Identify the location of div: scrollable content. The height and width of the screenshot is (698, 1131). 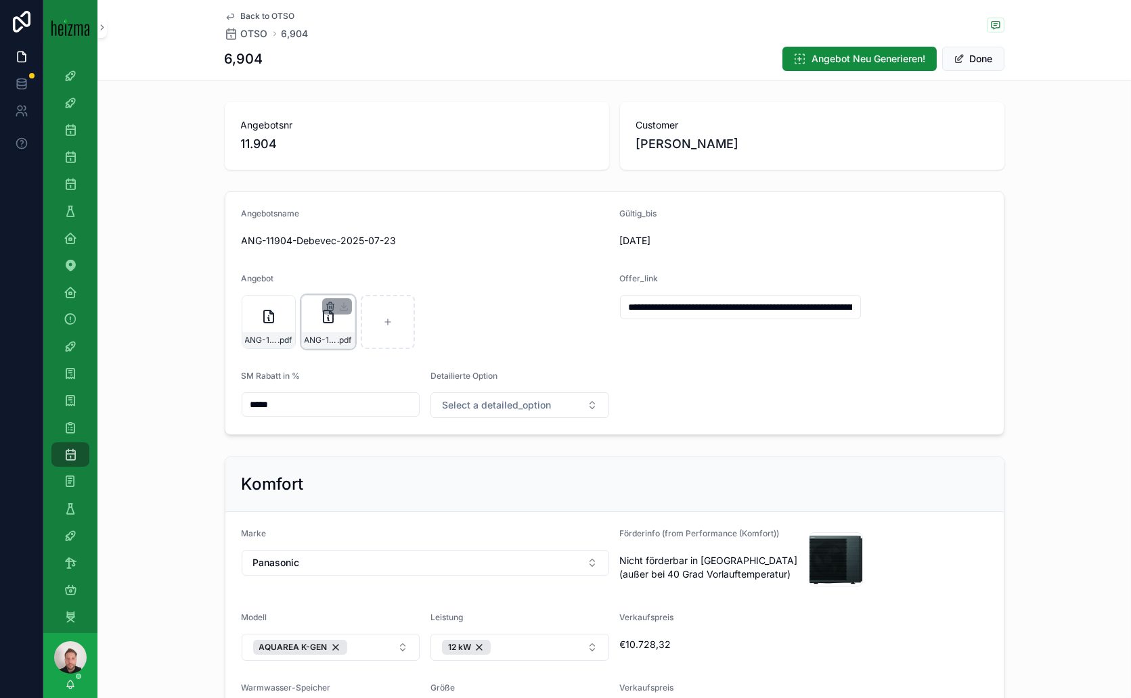
(70, 344).